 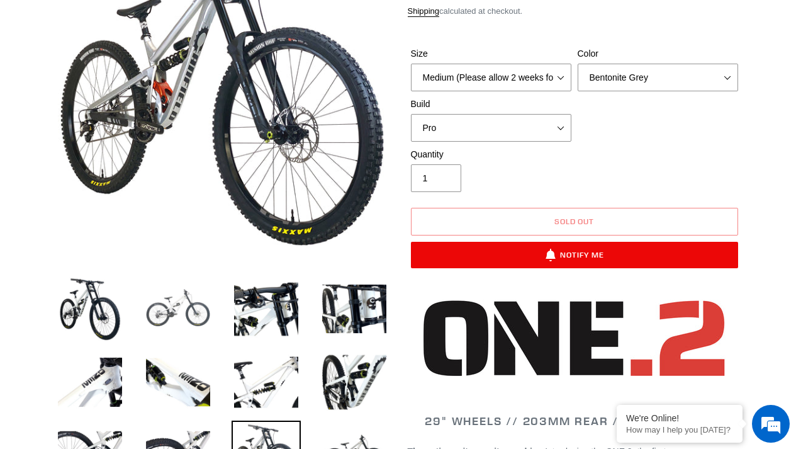 What do you see at coordinates (575, 255) in the screenshot?
I see `button: Notify Me` at bounding box center [575, 255].